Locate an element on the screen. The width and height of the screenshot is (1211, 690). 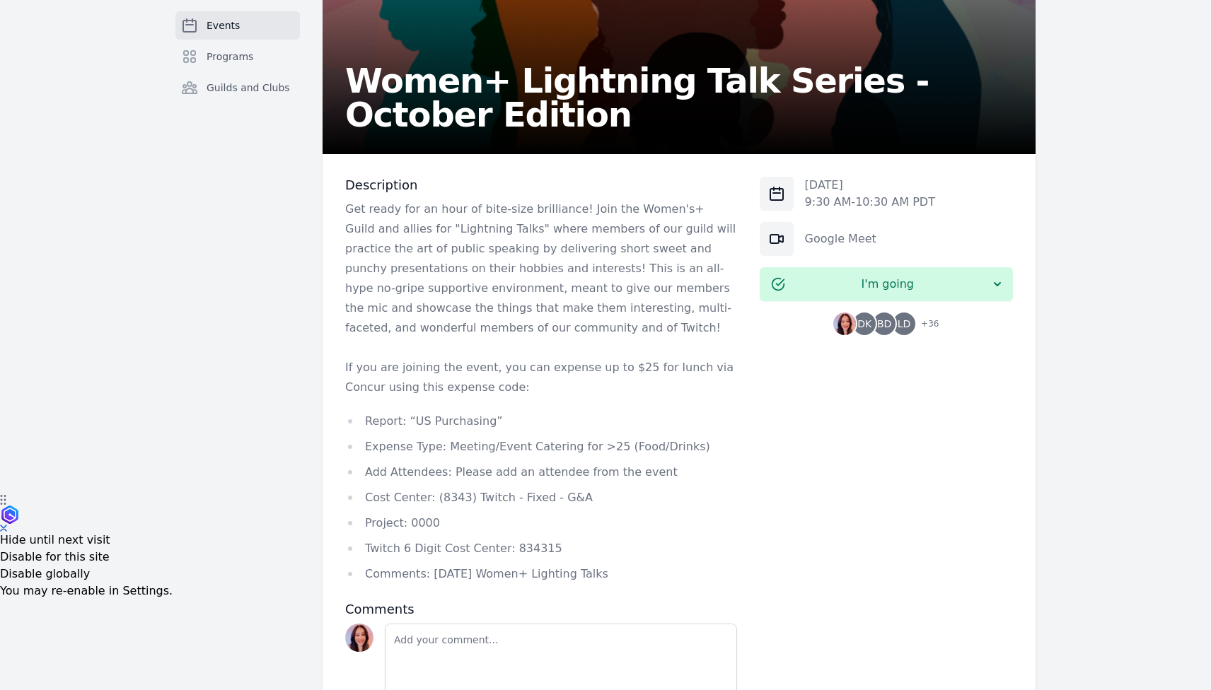
a: Events is located at coordinates (238, 25).